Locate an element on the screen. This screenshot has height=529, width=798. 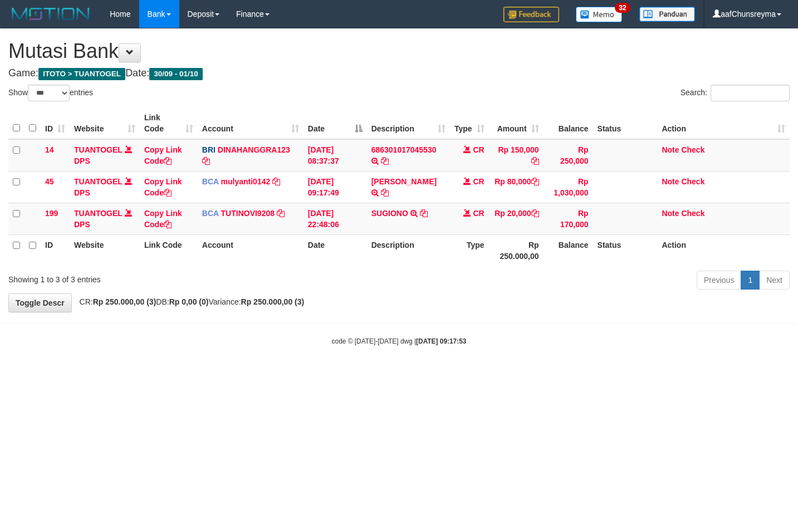
td: Rp 250,000 is located at coordinates (568, 155).